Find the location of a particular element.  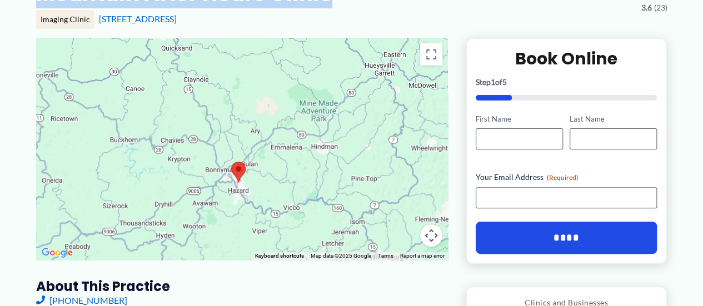

span: (Required) is located at coordinates (563, 177).